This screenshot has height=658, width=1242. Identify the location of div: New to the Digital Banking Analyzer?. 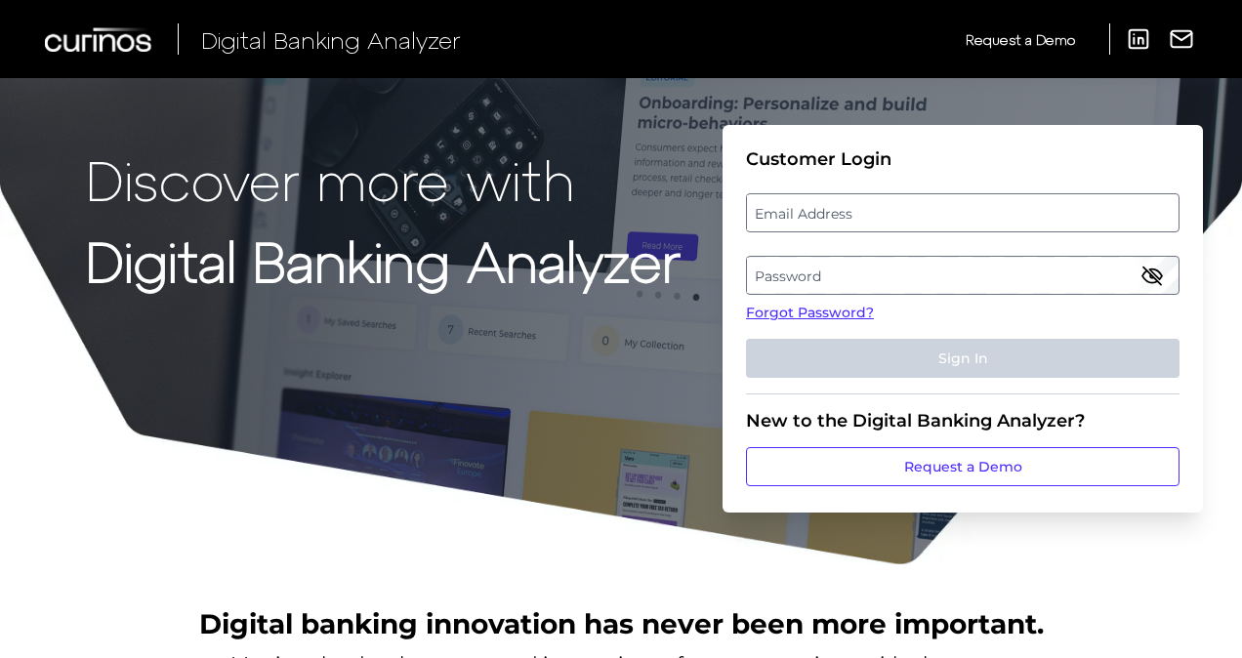
(962, 421).